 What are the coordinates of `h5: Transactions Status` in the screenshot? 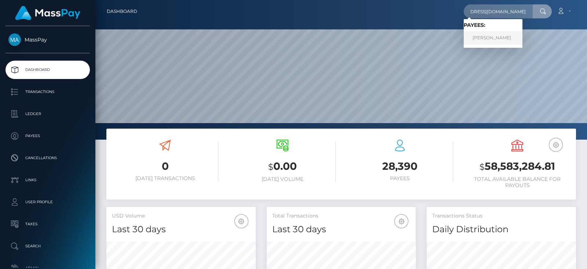 It's located at (501, 216).